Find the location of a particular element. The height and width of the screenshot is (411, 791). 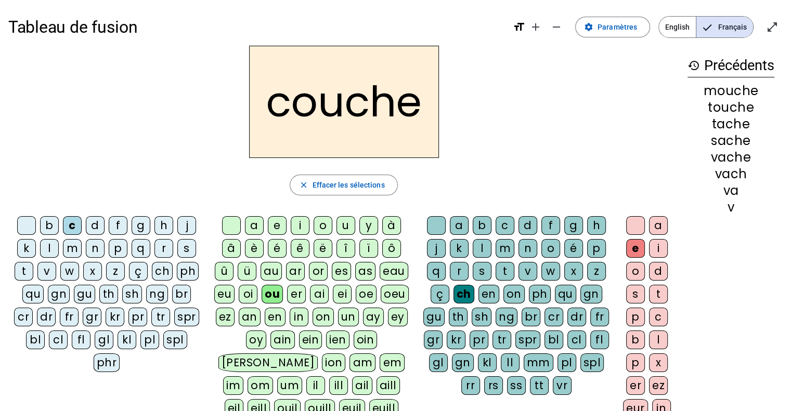

div: on is located at coordinates (514, 294).